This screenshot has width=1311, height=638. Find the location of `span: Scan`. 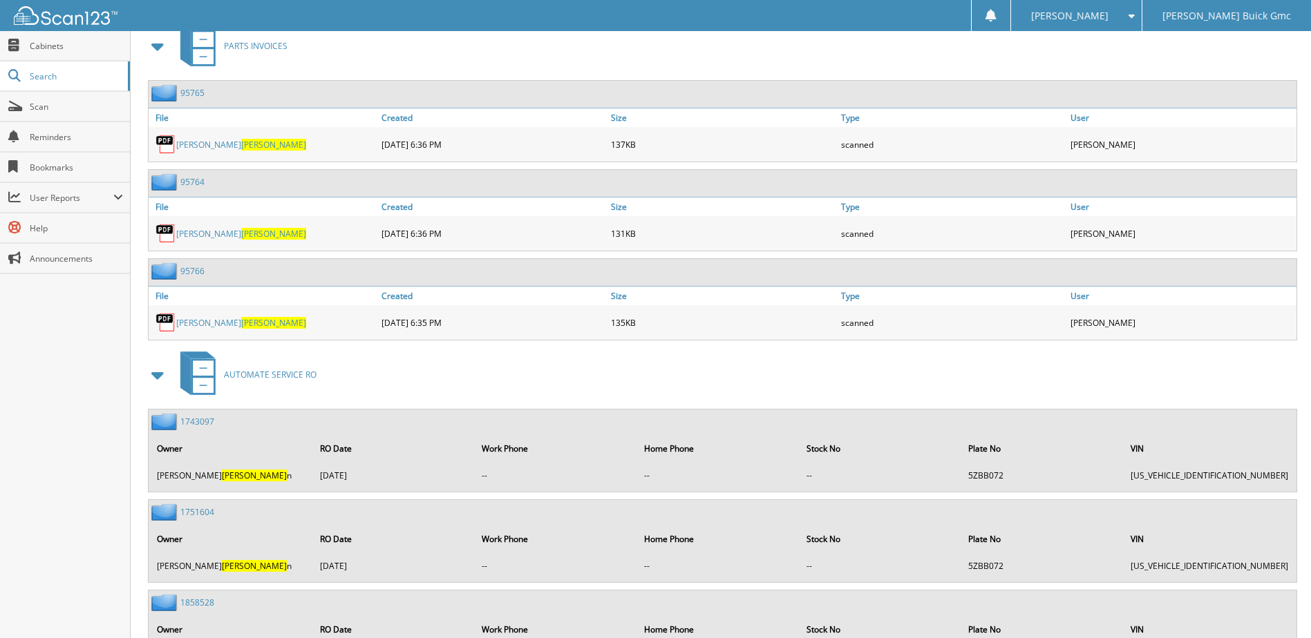

span: Scan is located at coordinates (76, 106).